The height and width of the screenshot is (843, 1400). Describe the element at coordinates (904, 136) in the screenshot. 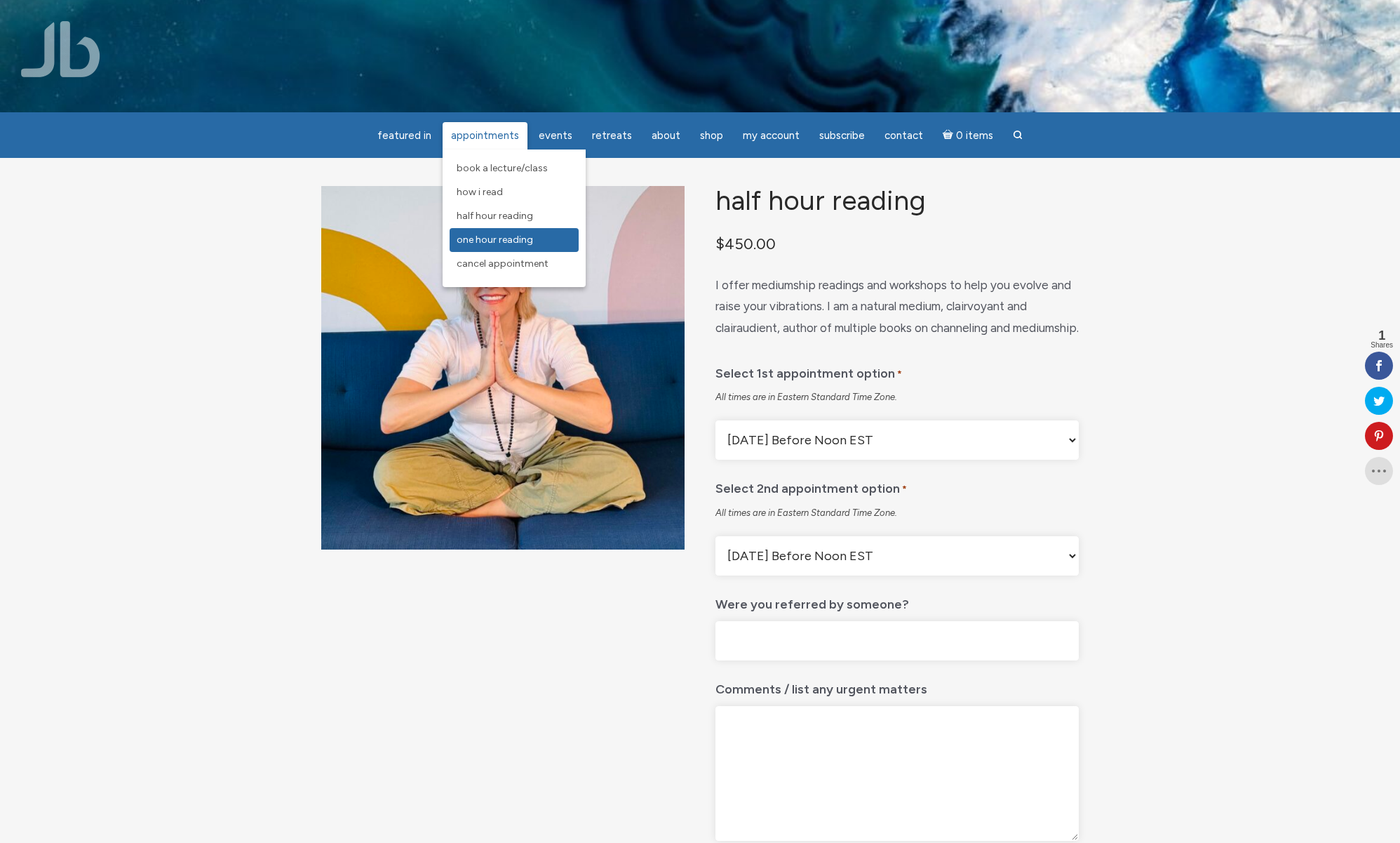

I see `span: Contact` at that location.